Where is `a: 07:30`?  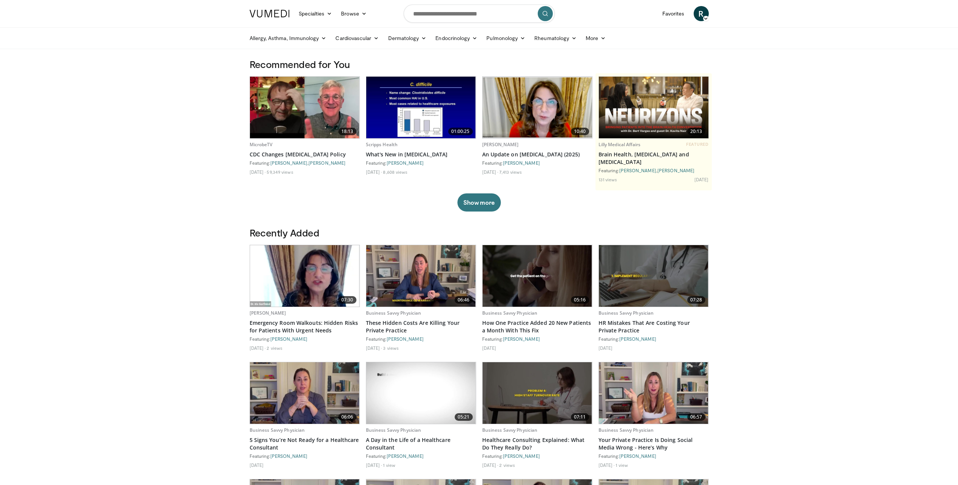 a: 07:30 is located at coordinates (305, 276).